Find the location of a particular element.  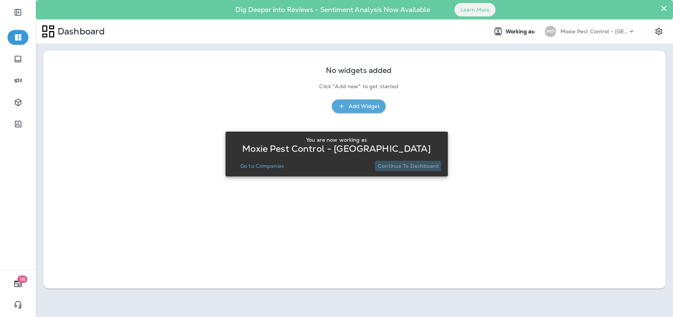

p: Dashboard is located at coordinates (80, 31).